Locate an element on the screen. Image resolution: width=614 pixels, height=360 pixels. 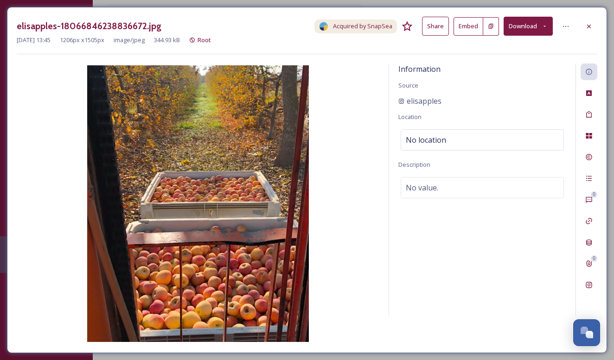
span: elisapples is located at coordinates (424, 101).